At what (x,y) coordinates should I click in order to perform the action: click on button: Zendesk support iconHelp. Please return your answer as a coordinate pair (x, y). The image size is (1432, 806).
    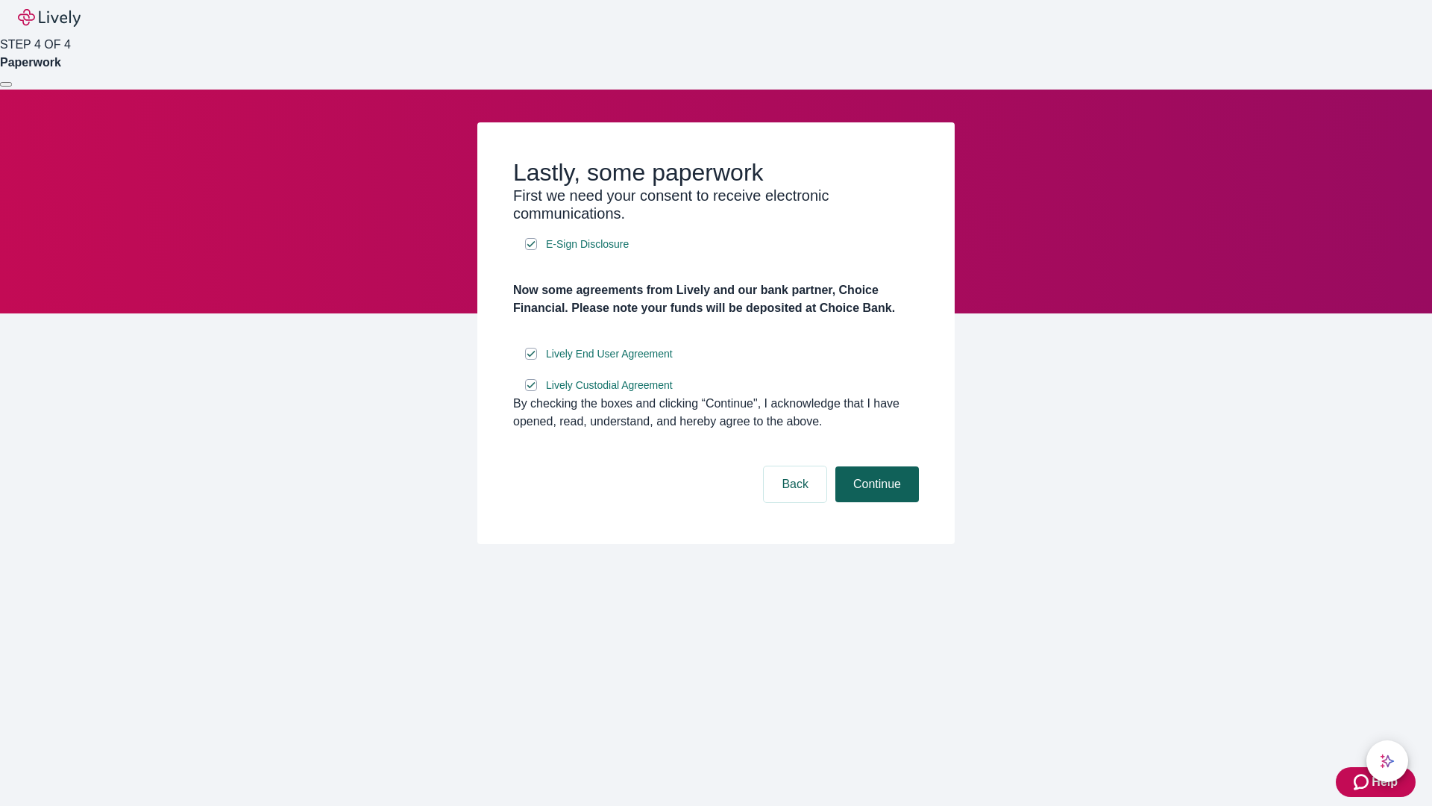
    Looking at the image, I should click on (1375, 782).